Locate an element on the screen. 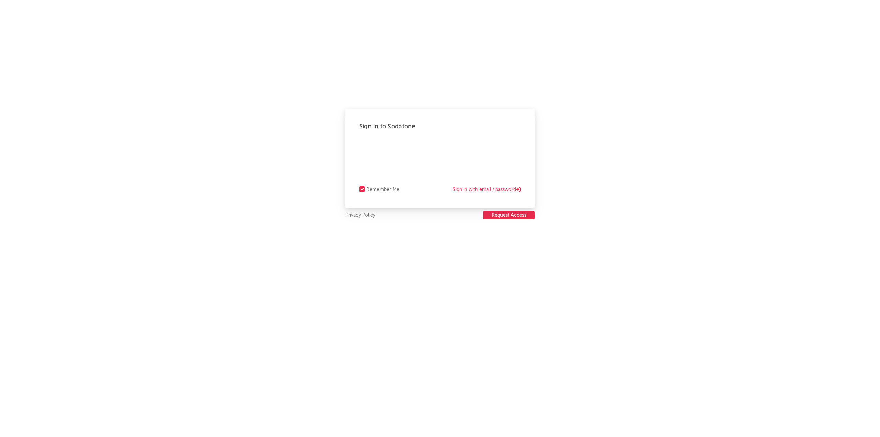  a: Request Access is located at coordinates (509, 215).